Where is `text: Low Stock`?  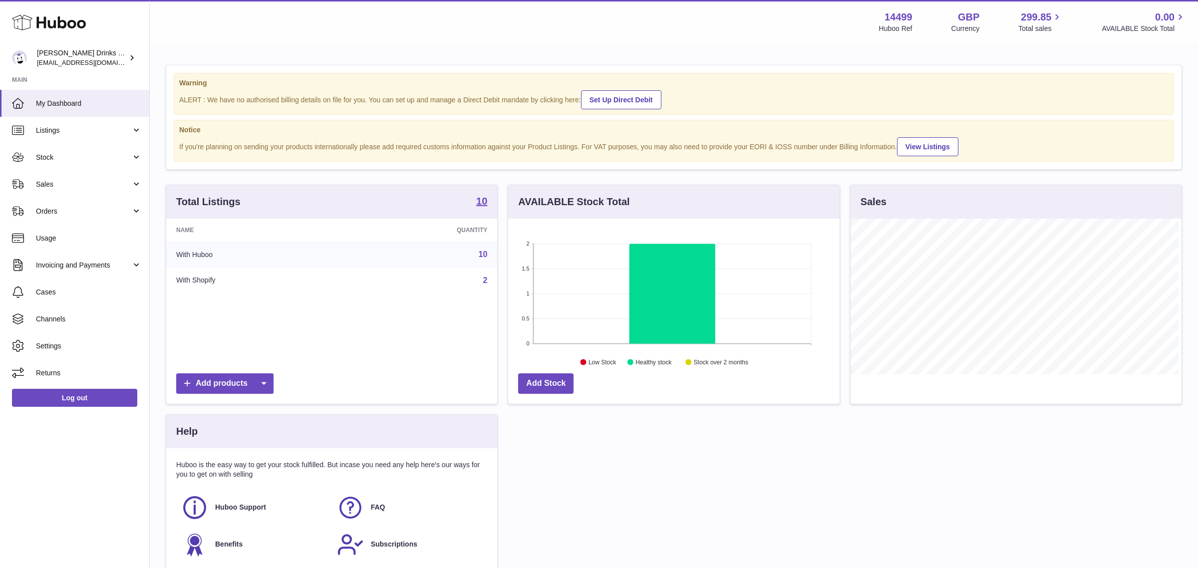 text: Low Stock is located at coordinates (603, 362).